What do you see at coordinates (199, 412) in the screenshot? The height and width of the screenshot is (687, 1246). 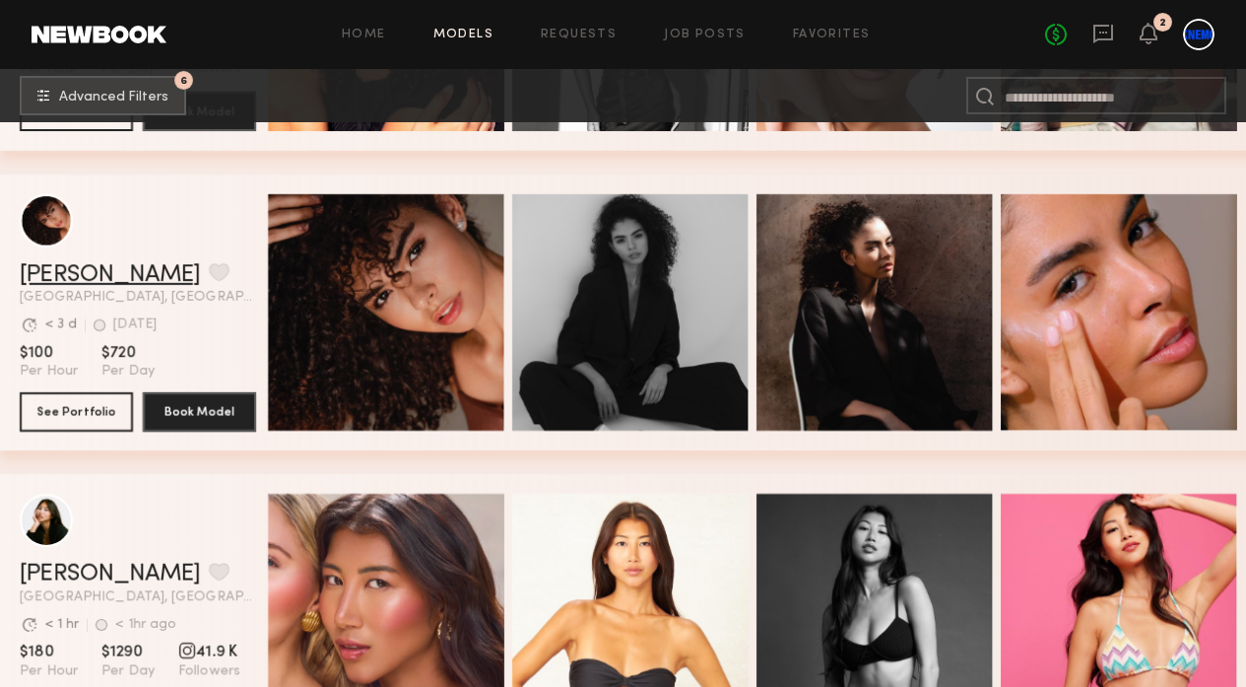 I see `button: Book Model` at bounding box center [199, 412].